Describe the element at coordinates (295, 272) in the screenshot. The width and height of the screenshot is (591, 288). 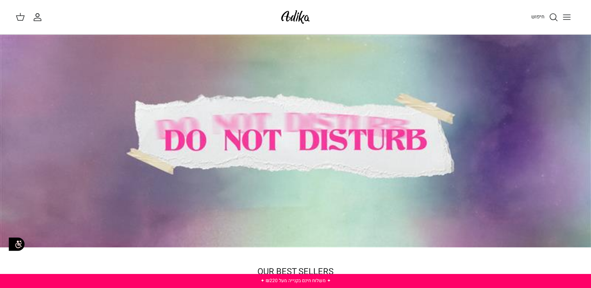
I see `a: OUR BEST SELLERS` at that location.